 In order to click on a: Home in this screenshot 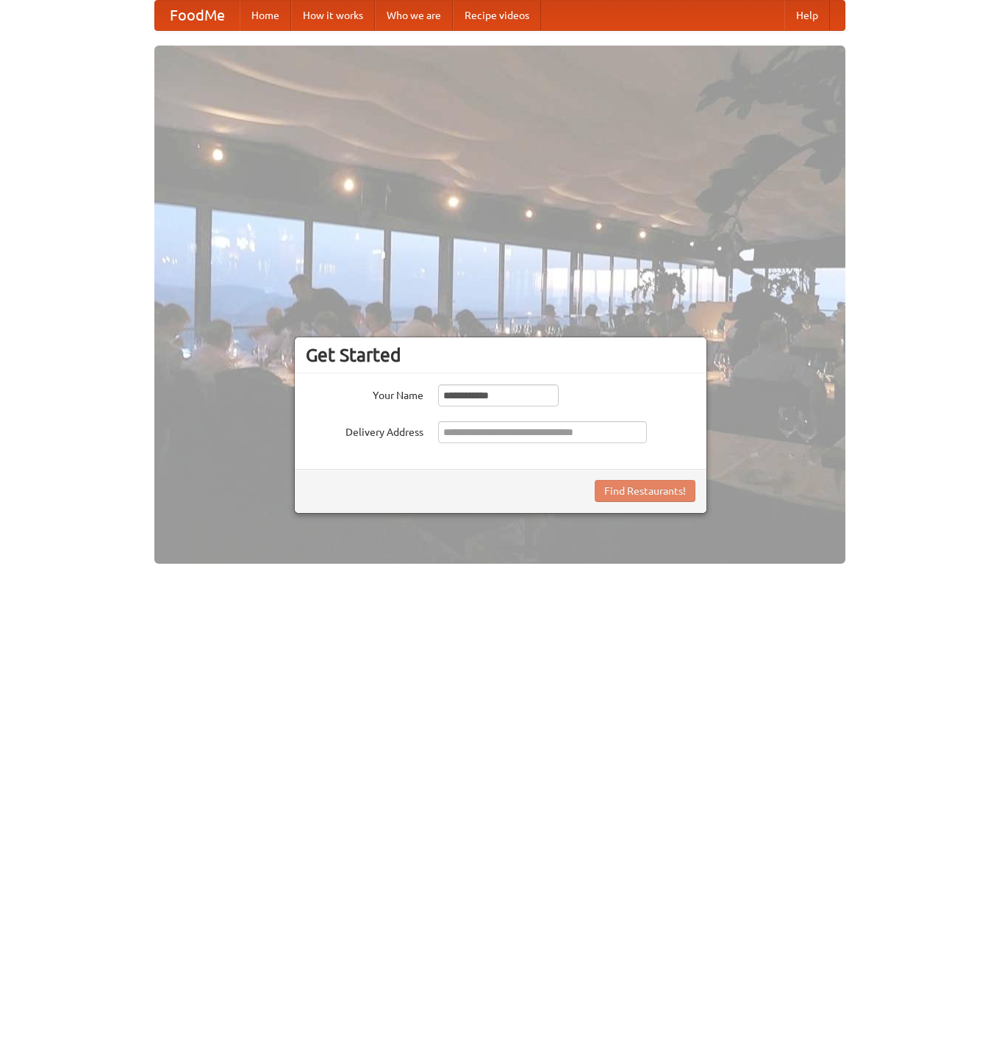, I will do `click(265, 15)`.